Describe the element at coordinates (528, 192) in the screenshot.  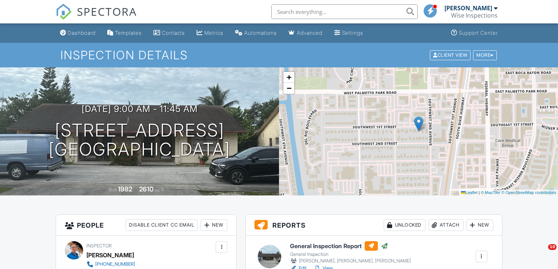
I see `a: © OpenStreetMap contributors` at that location.